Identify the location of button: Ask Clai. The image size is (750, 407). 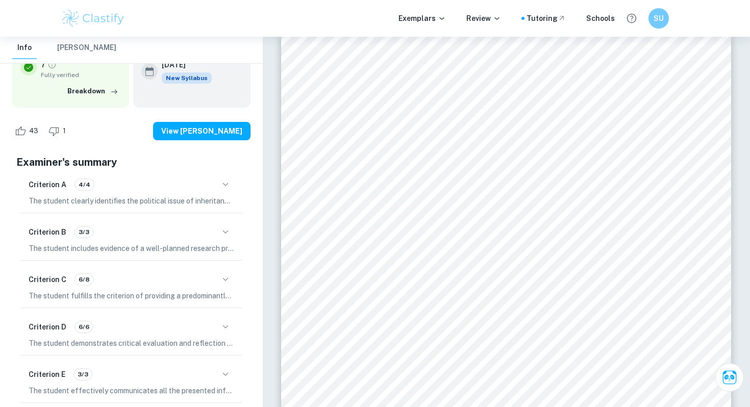
(730, 378).